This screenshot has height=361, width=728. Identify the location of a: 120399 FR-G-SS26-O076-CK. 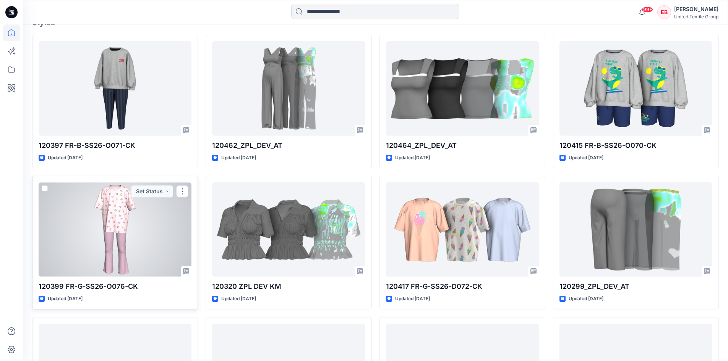
(115, 229).